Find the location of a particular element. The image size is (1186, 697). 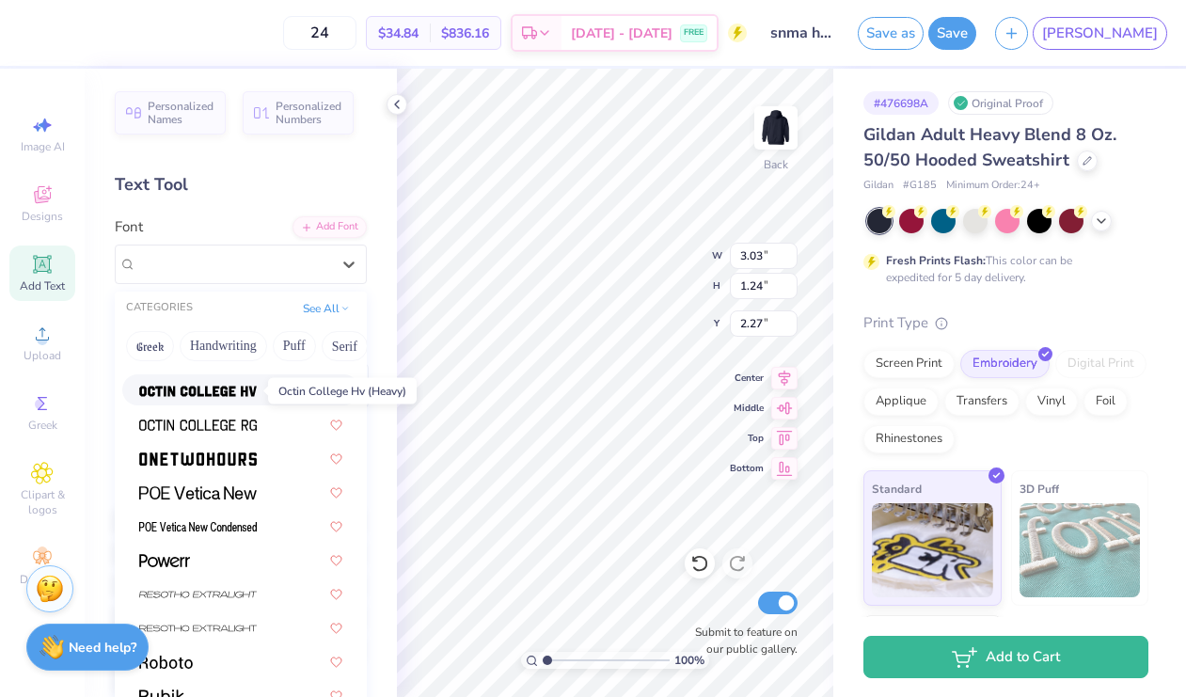

div: # 476698A is located at coordinates (901, 103).